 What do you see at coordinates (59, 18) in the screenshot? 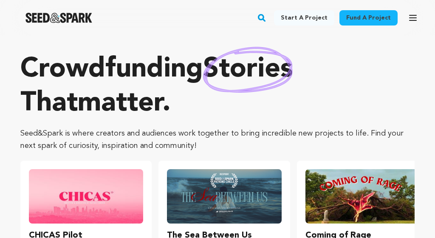
I see `a: Seed&Spark Homepage` at bounding box center [59, 18].